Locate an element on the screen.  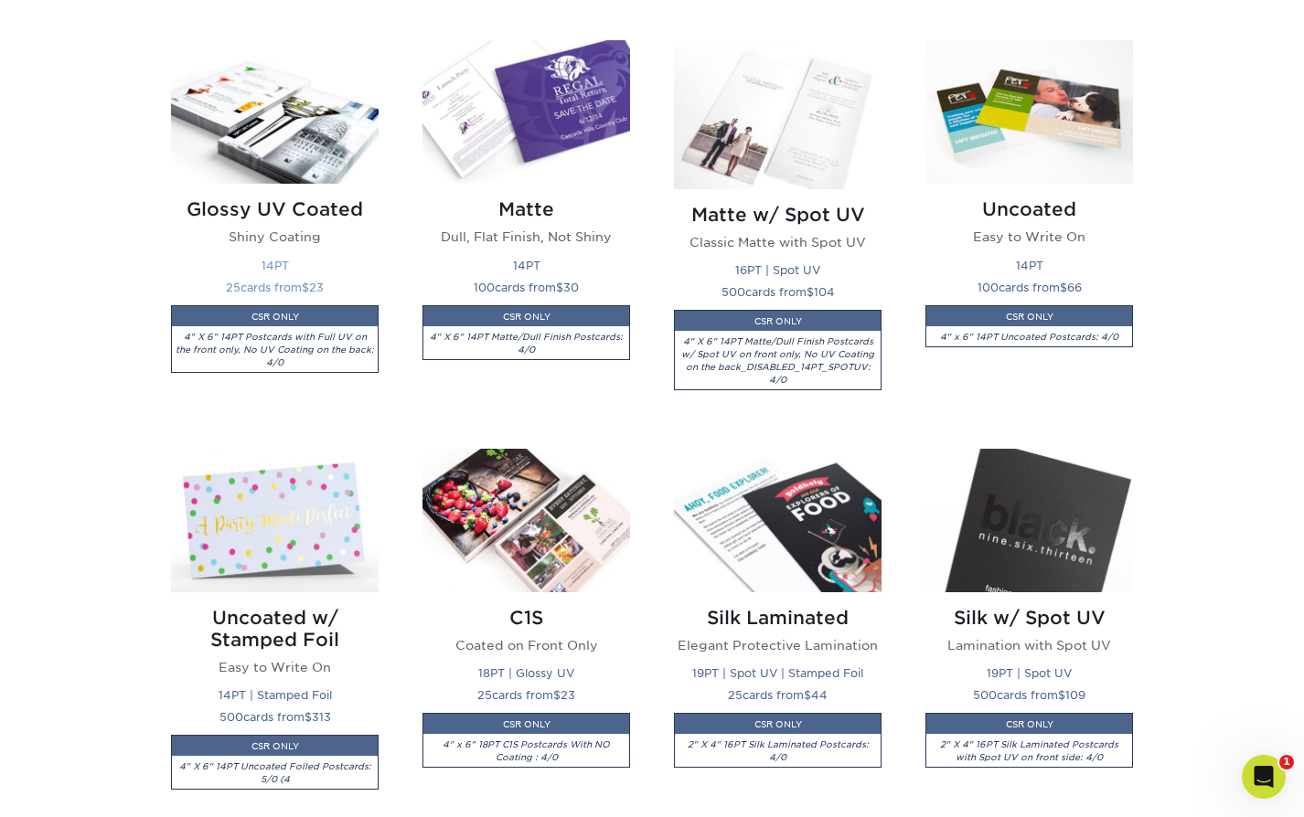
span: 313 is located at coordinates (321, 717).